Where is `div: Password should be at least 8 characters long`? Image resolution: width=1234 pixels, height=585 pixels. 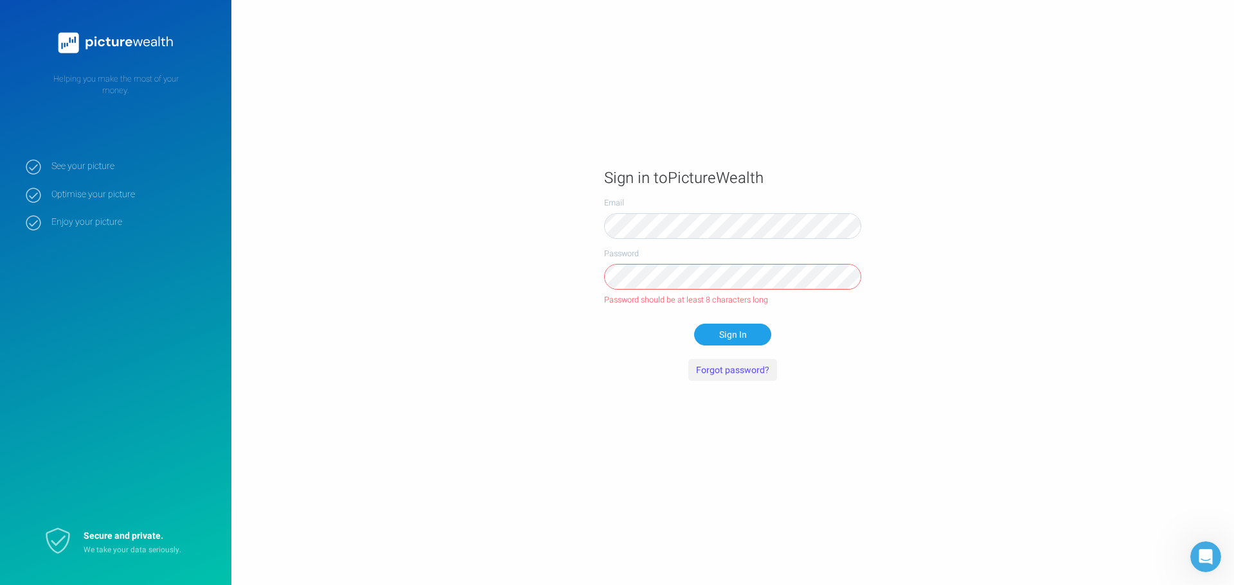 div: Password should be at least 8 characters long is located at coordinates (733, 300).